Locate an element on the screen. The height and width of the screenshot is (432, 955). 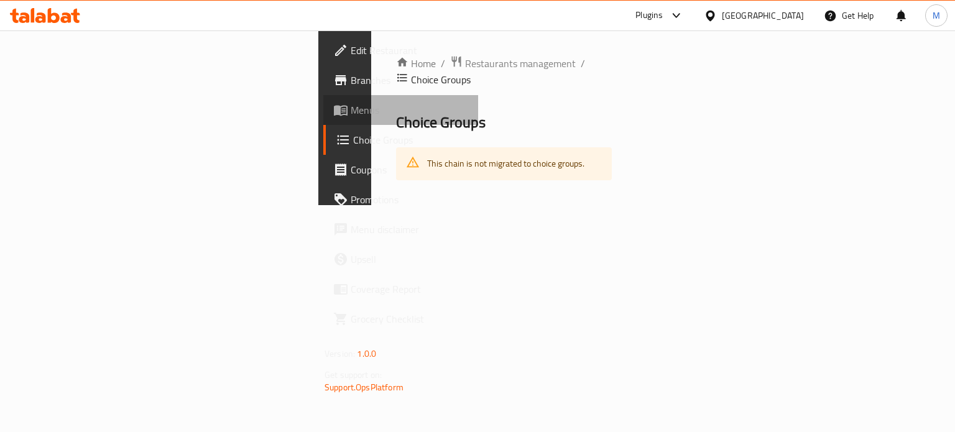
a: Upsell is located at coordinates (401, 259).